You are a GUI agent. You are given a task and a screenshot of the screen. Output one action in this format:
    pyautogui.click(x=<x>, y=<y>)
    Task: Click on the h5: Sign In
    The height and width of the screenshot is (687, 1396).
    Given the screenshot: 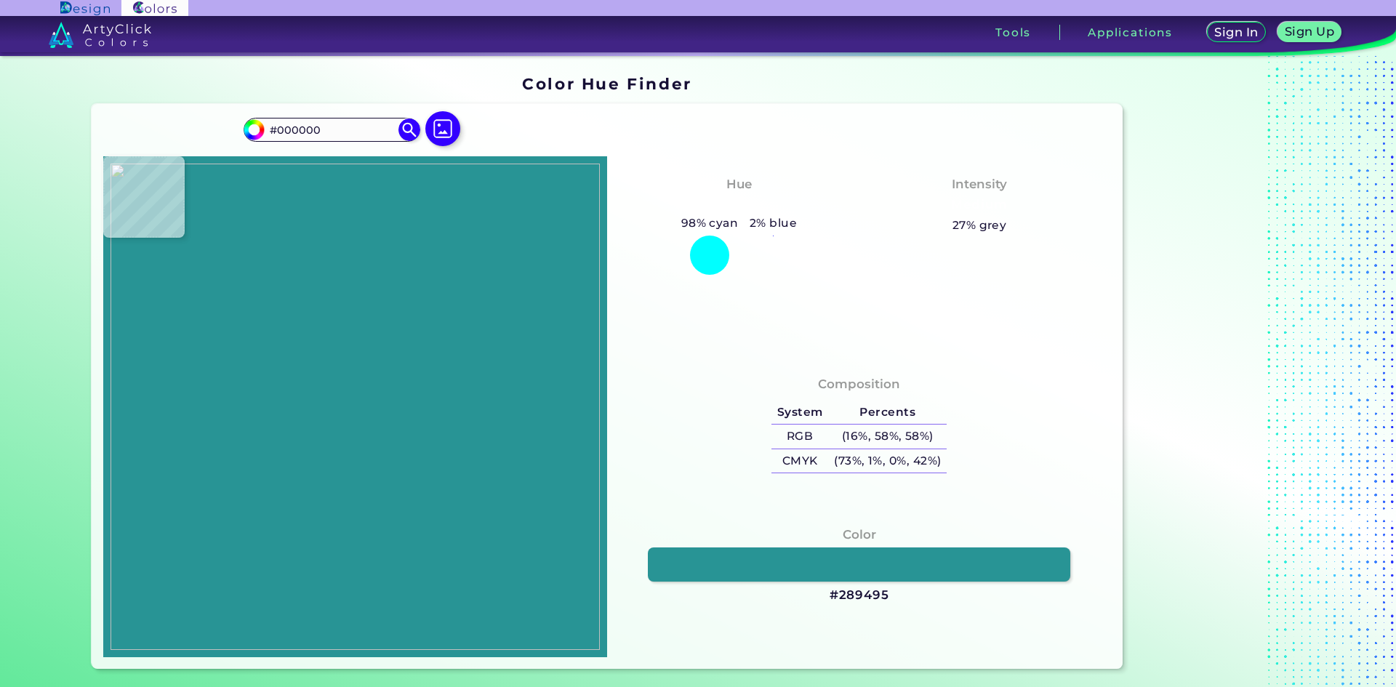 What is the action you would take?
    pyautogui.click(x=1236, y=32)
    